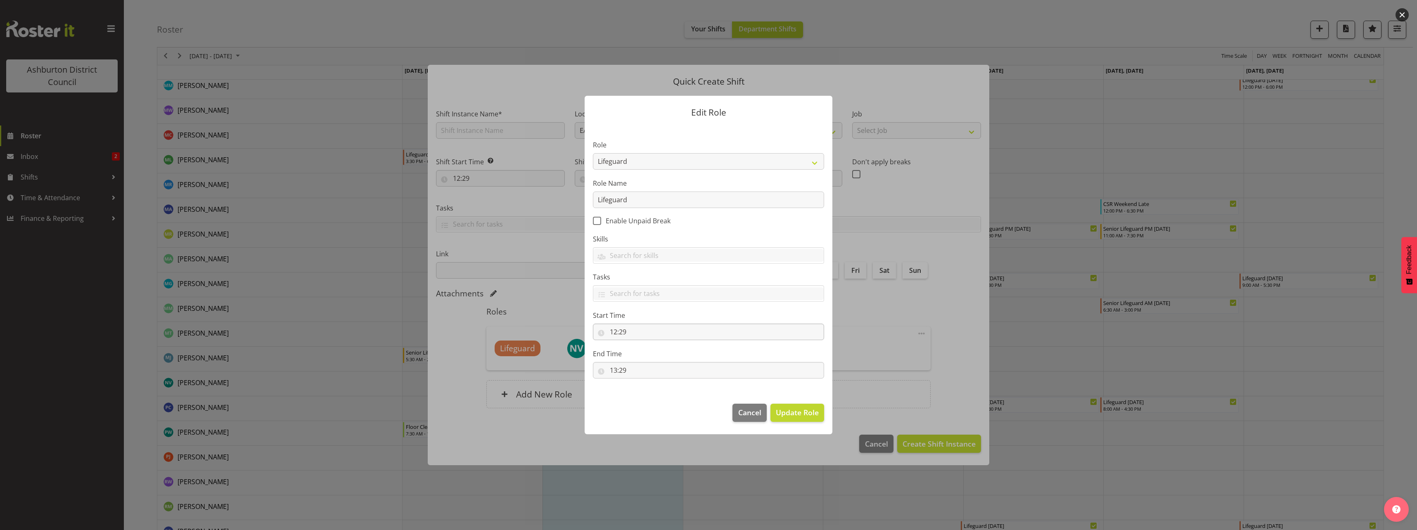 Image resolution: width=1417 pixels, height=530 pixels. Describe the element at coordinates (709, 145) in the screenshot. I see `label: Role` at that location.